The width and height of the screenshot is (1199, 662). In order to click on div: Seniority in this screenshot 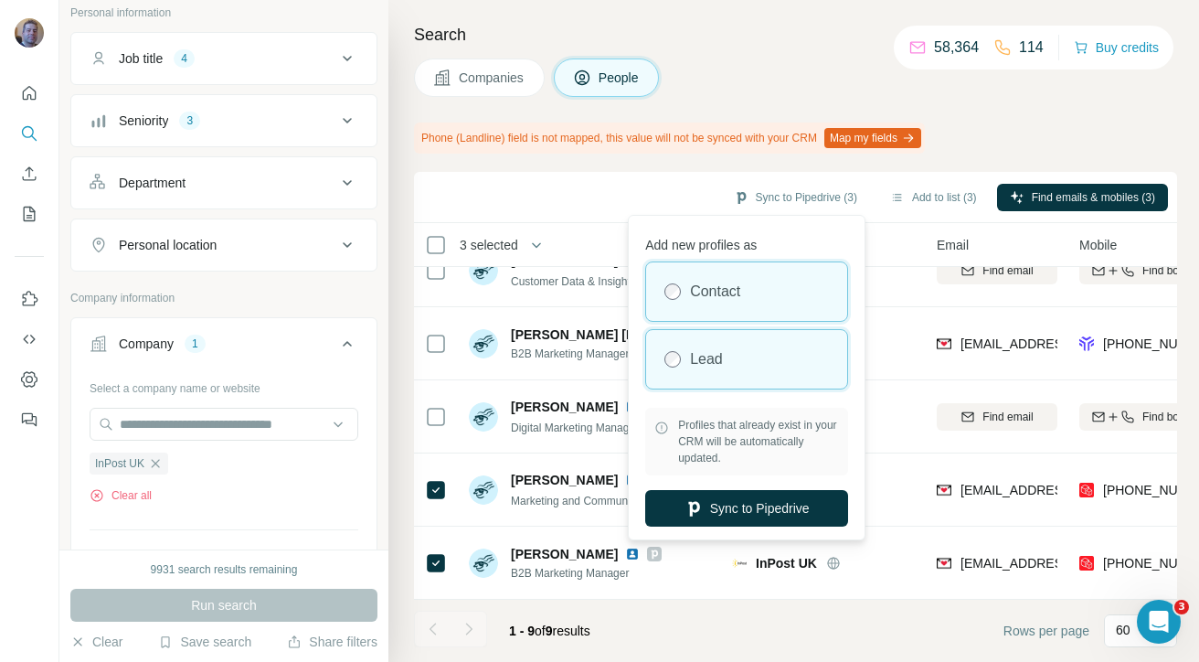, I will do `click(144, 121)`.